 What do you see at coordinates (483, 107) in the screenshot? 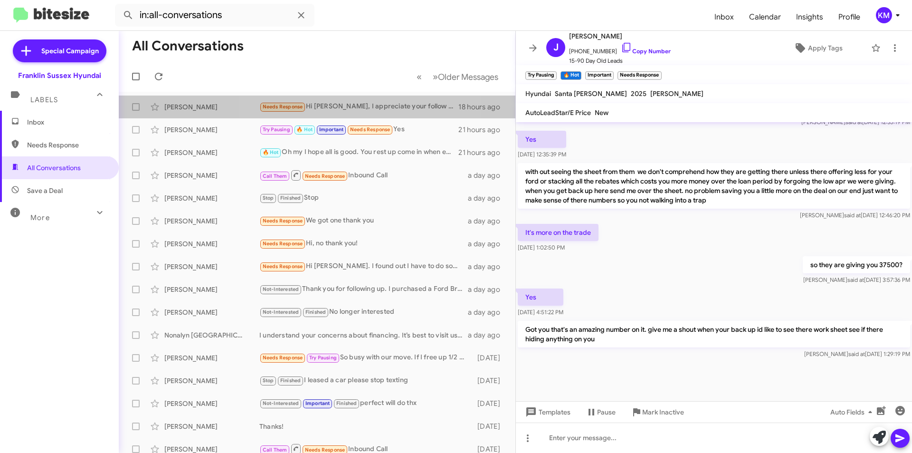
I see `div: 18 hours ago` at bounding box center [483, 107].